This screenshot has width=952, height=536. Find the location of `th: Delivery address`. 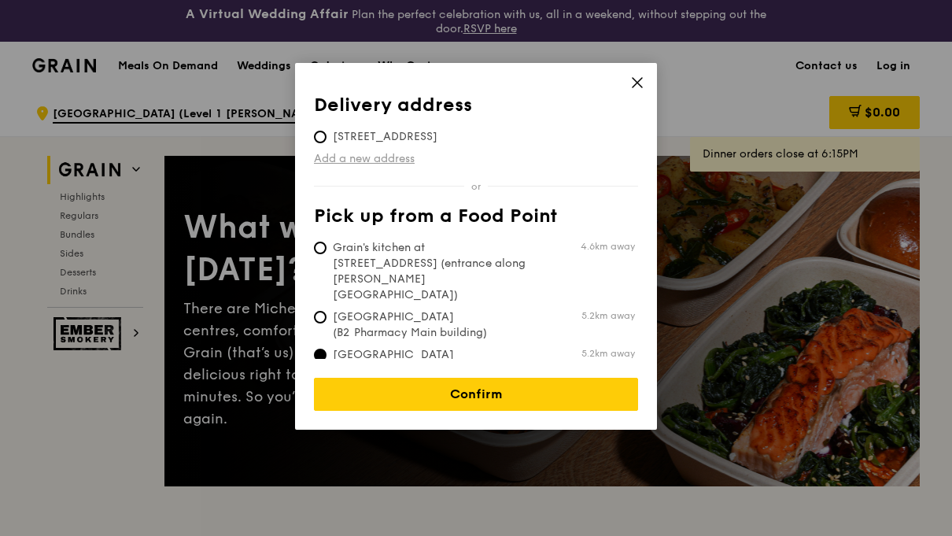

th: Delivery address is located at coordinates (476, 109).